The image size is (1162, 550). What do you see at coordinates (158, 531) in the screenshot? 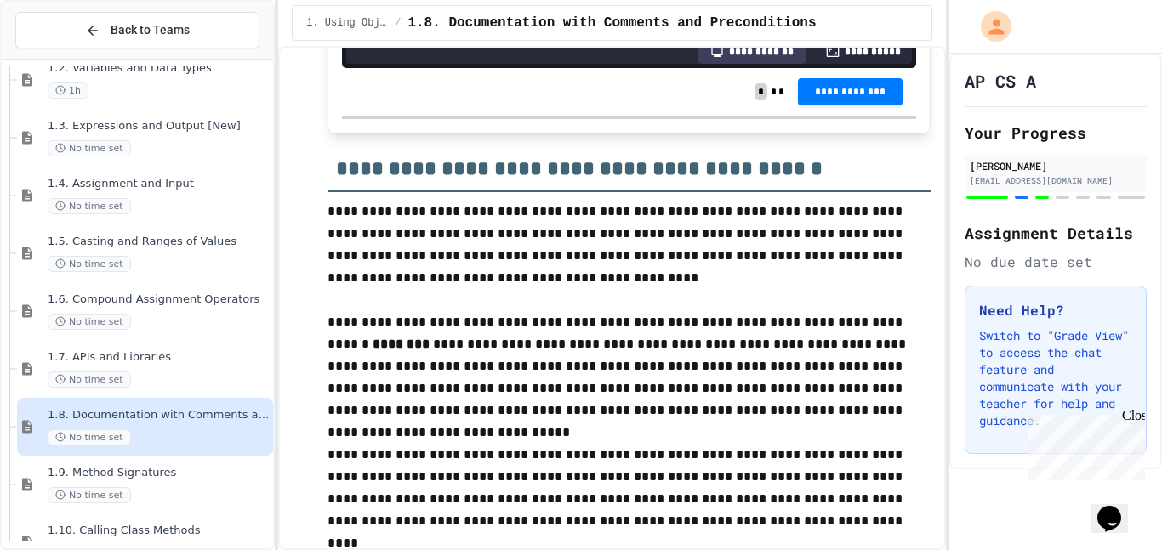
I see `span: 1.10. Calling Class Methods` at bounding box center [158, 531].